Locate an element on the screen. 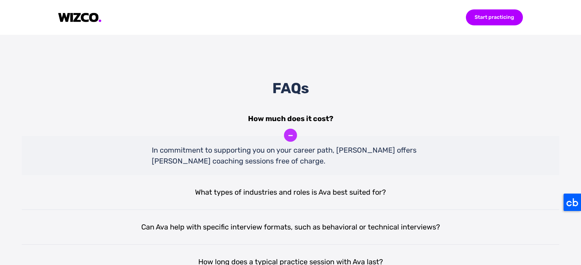 The height and width of the screenshot is (265, 581). div: How much does it cost? is located at coordinates (291, 119).